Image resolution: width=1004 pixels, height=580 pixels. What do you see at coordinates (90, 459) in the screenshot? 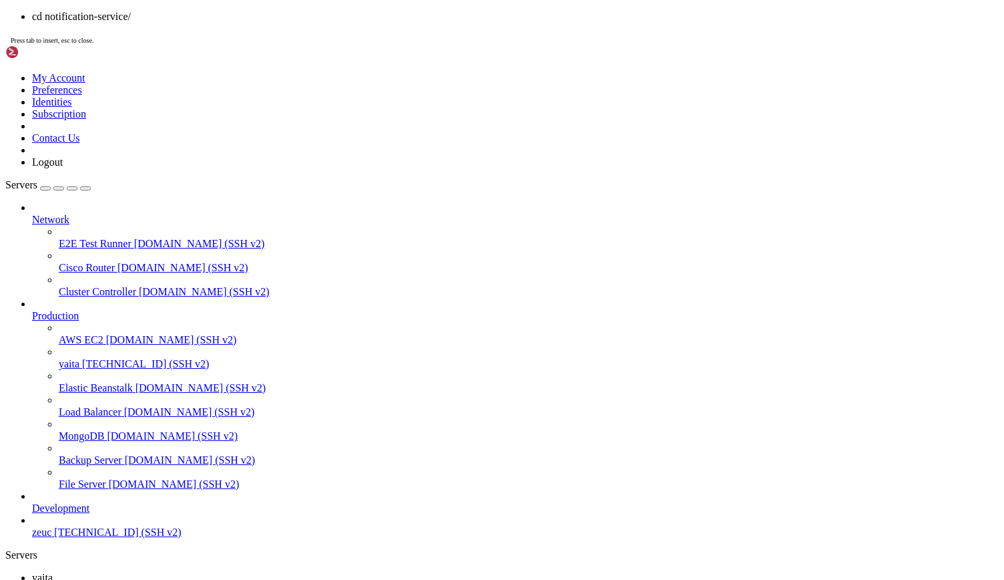
I see `span: Backup Server` at bounding box center [90, 459].